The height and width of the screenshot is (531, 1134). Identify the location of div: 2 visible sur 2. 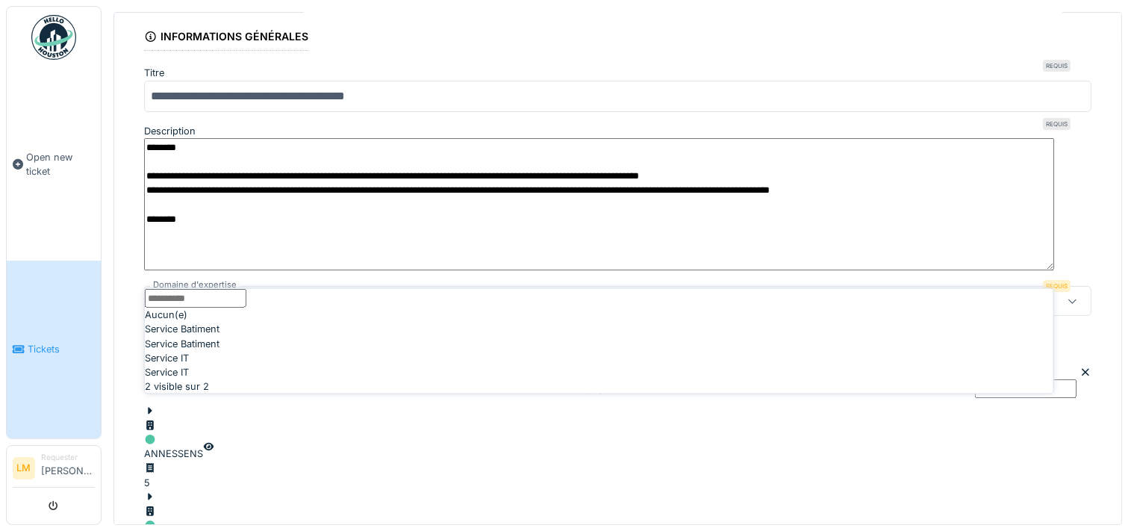
(599, 386).